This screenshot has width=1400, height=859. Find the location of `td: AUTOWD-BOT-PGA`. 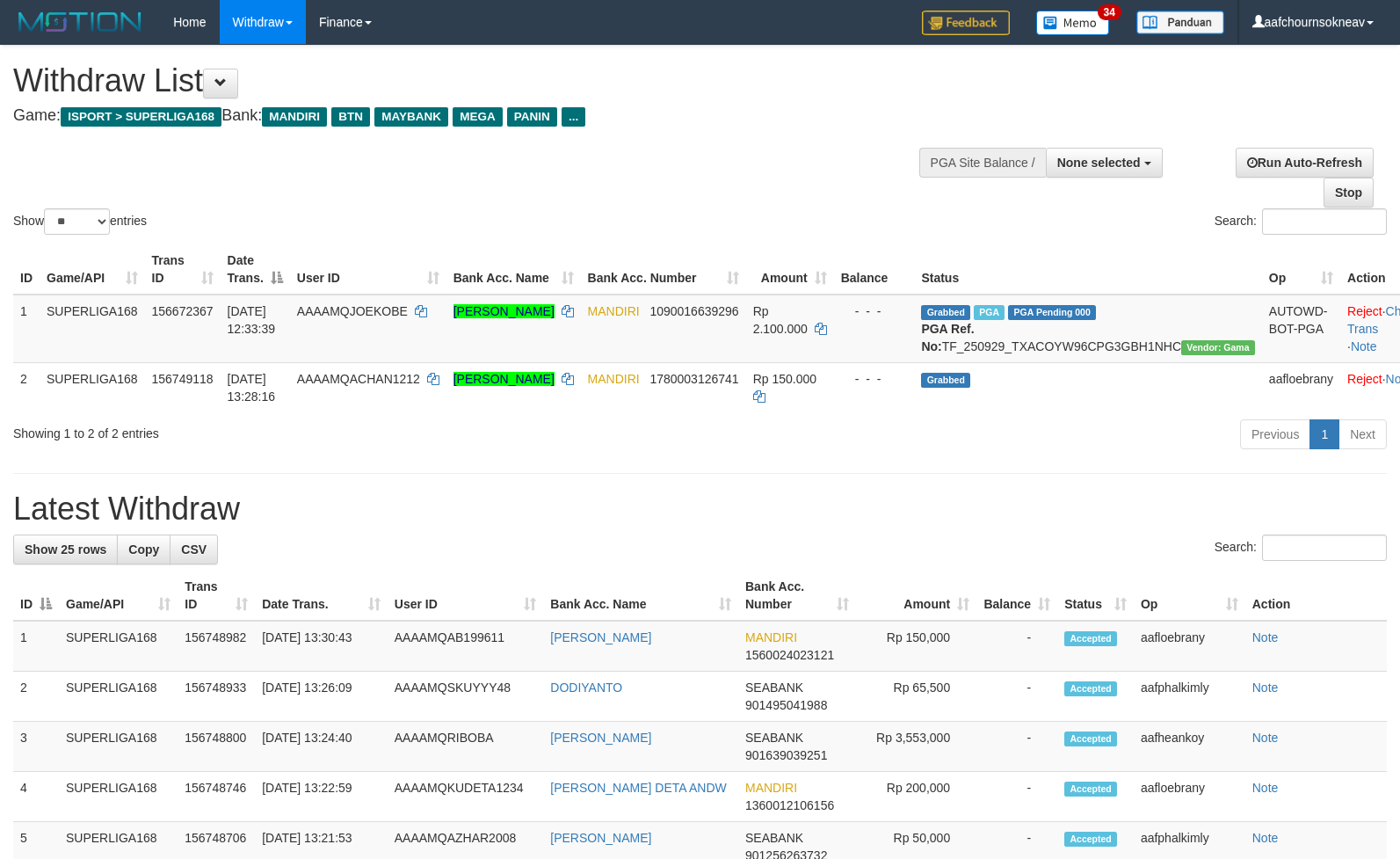

td: AUTOWD-BOT-PGA is located at coordinates (1301, 328).